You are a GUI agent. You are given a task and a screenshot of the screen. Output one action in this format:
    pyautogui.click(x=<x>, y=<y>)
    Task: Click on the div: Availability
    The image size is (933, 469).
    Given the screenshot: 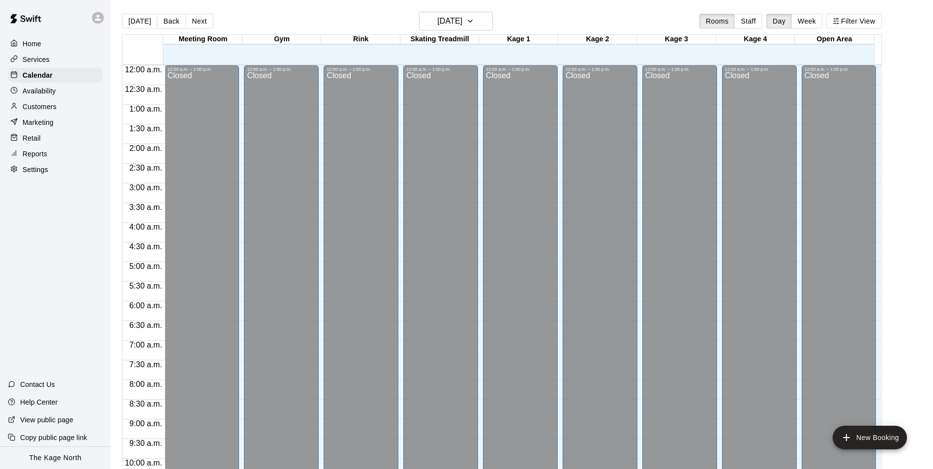 What is the action you would take?
    pyautogui.click(x=55, y=91)
    